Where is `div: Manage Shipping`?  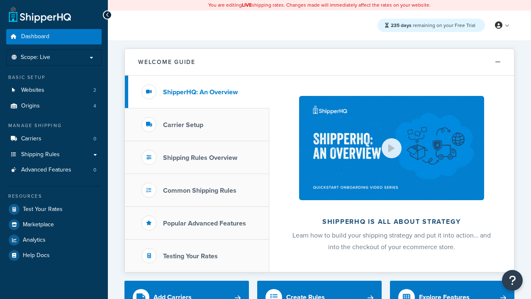
div: Manage Shipping is located at coordinates (54, 125).